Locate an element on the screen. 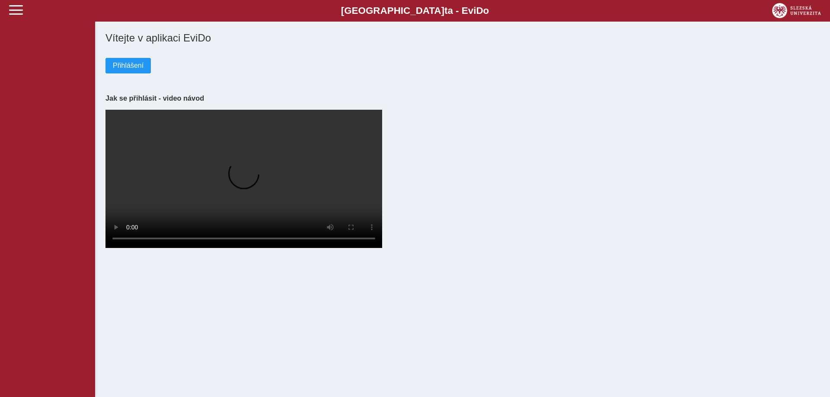 The height and width of the screenshot is (397, 830). button: Přihlášení is located at coordinates (128, 66).